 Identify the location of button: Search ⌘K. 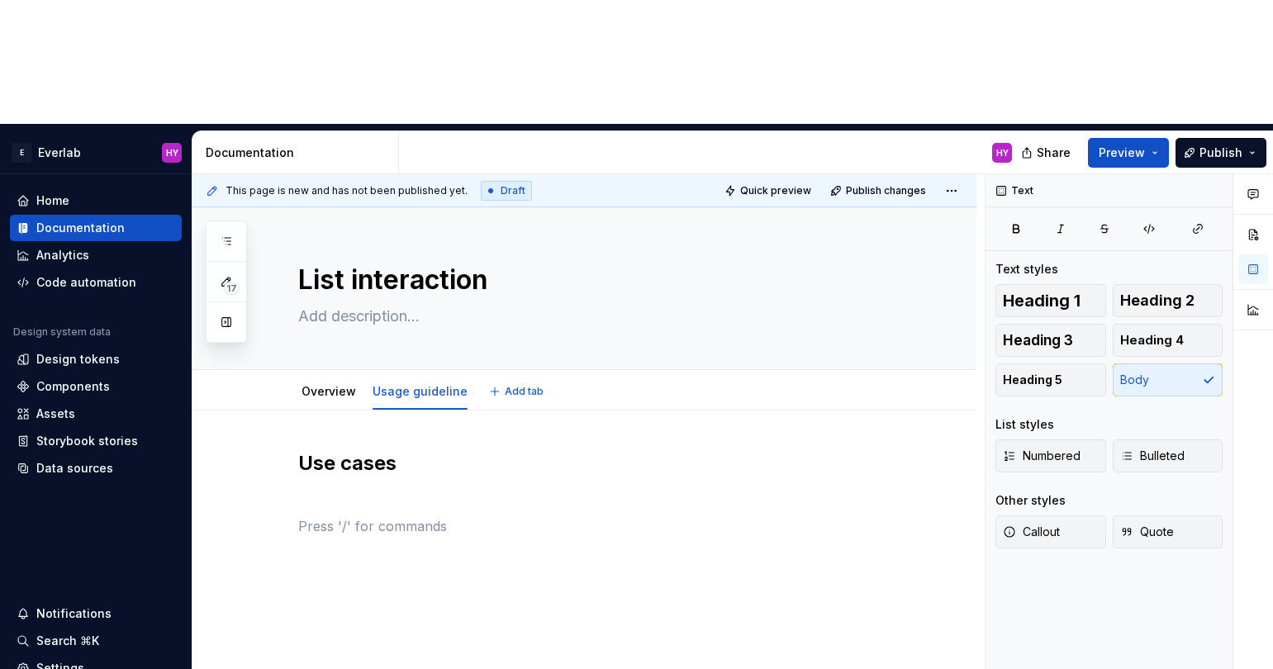
(96, 641).